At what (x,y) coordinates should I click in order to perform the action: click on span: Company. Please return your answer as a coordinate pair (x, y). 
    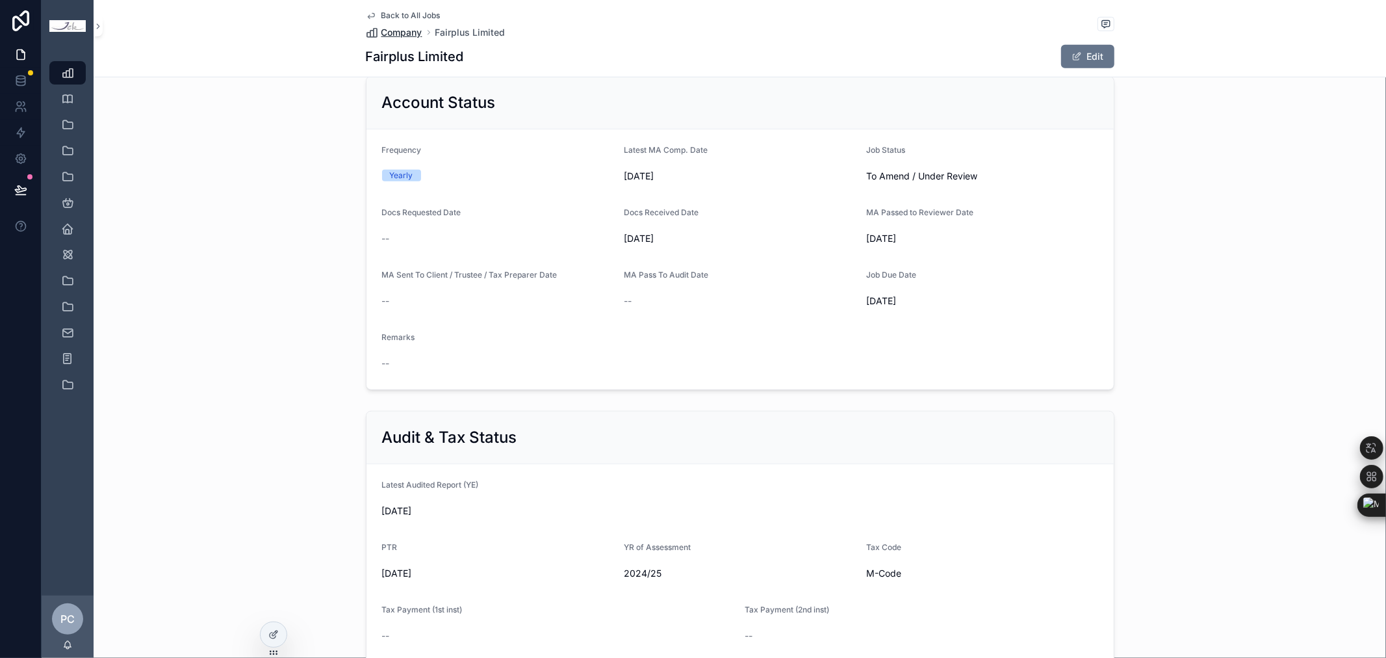
    Looking at the image, I should click on (402, 32).